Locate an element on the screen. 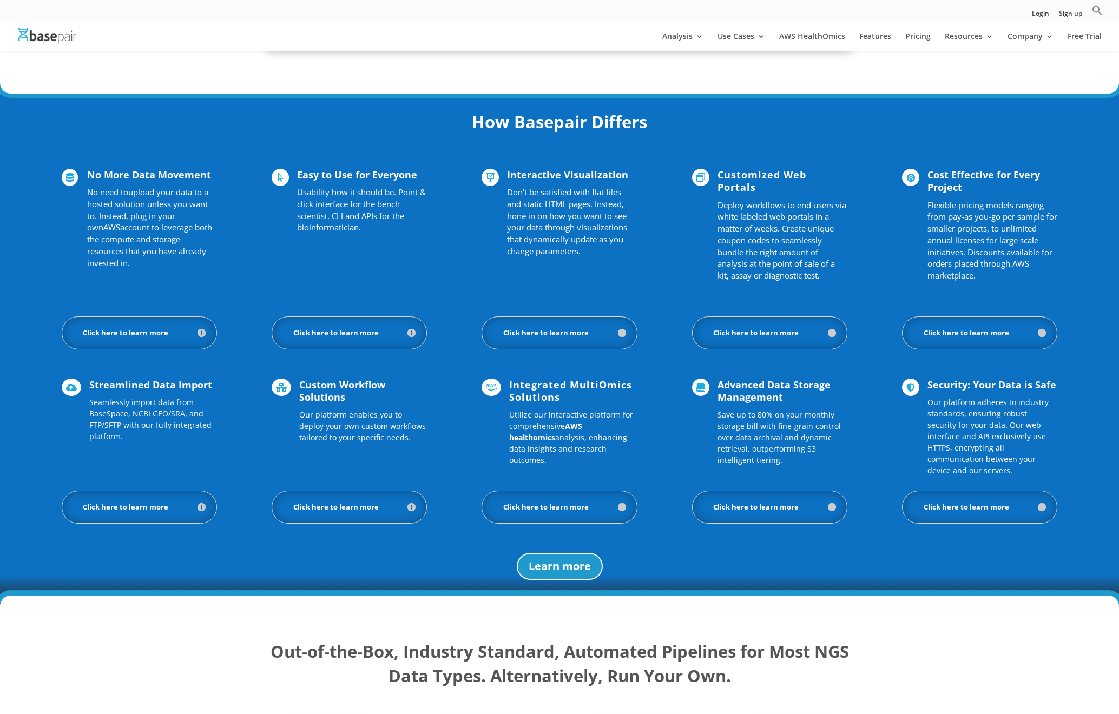 The image size is (1119, 714). p: Seamlessly import data from BaseSpace, NCBI GEO/SRA, and FTP/SFTP with our fully integrated platf... is located at coordinates (153, 419).